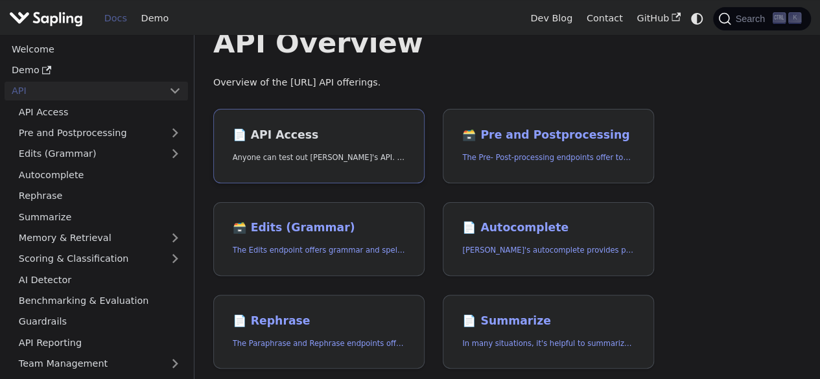  I want to click on a: API Reporting, so click(100, 342).